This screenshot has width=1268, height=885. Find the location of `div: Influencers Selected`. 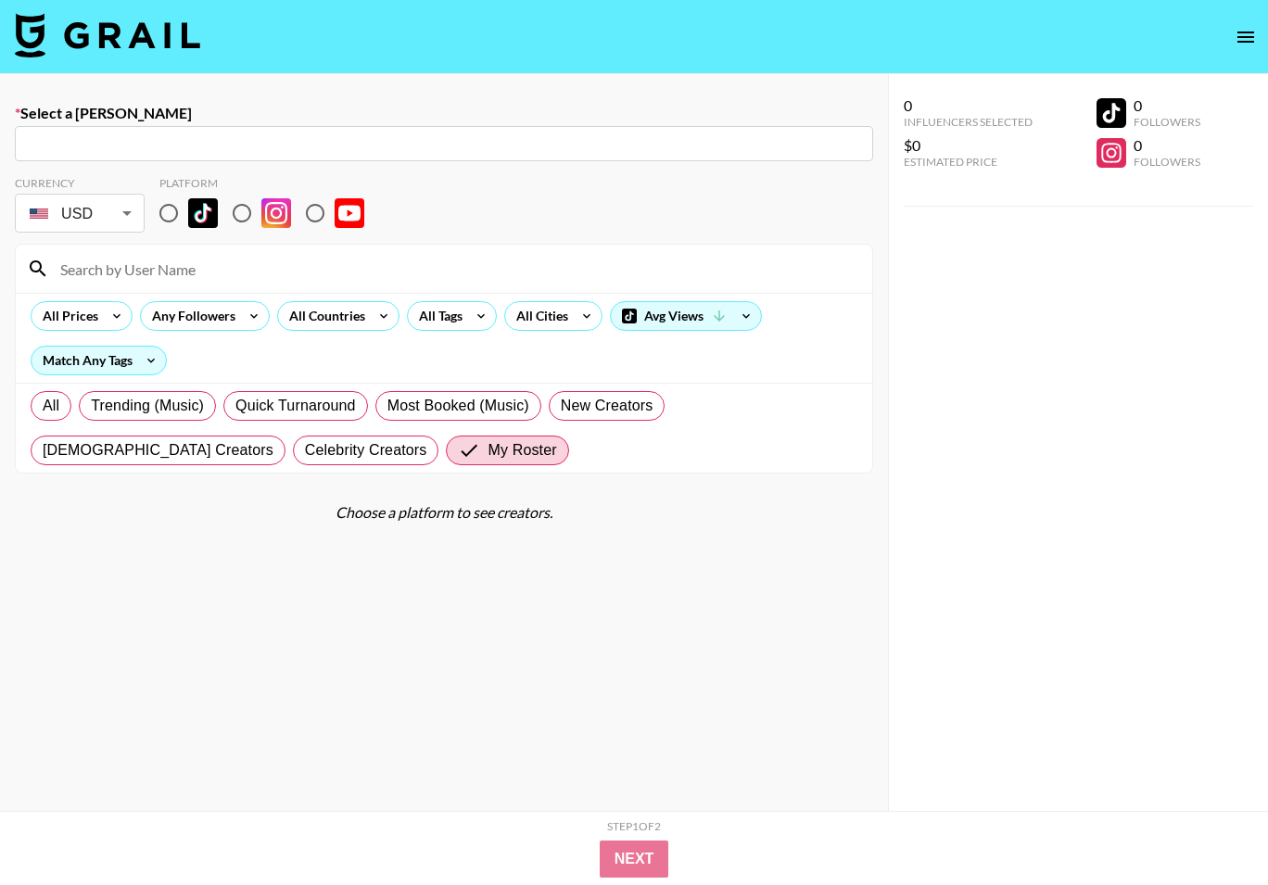

div: Influencers Selected is located at coordinates (967, 121).